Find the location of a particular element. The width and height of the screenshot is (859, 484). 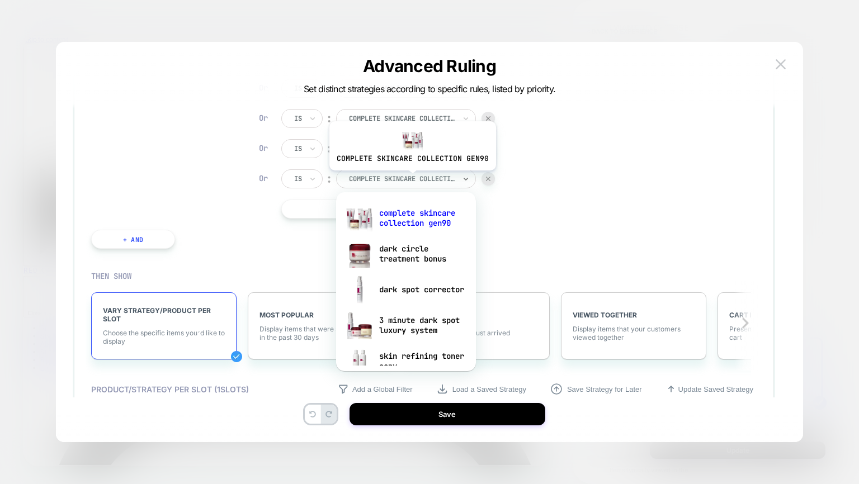

button: Update Saved Strategy is located at coordinates (709, 389).